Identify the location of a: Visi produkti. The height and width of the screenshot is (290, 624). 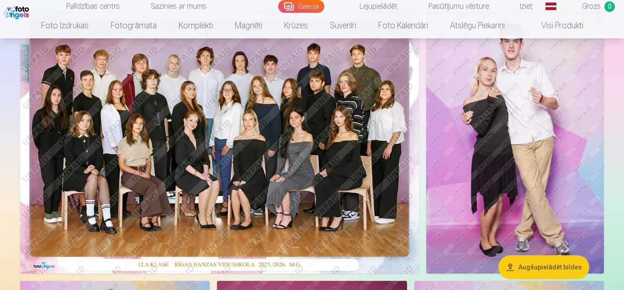
(555, 26).